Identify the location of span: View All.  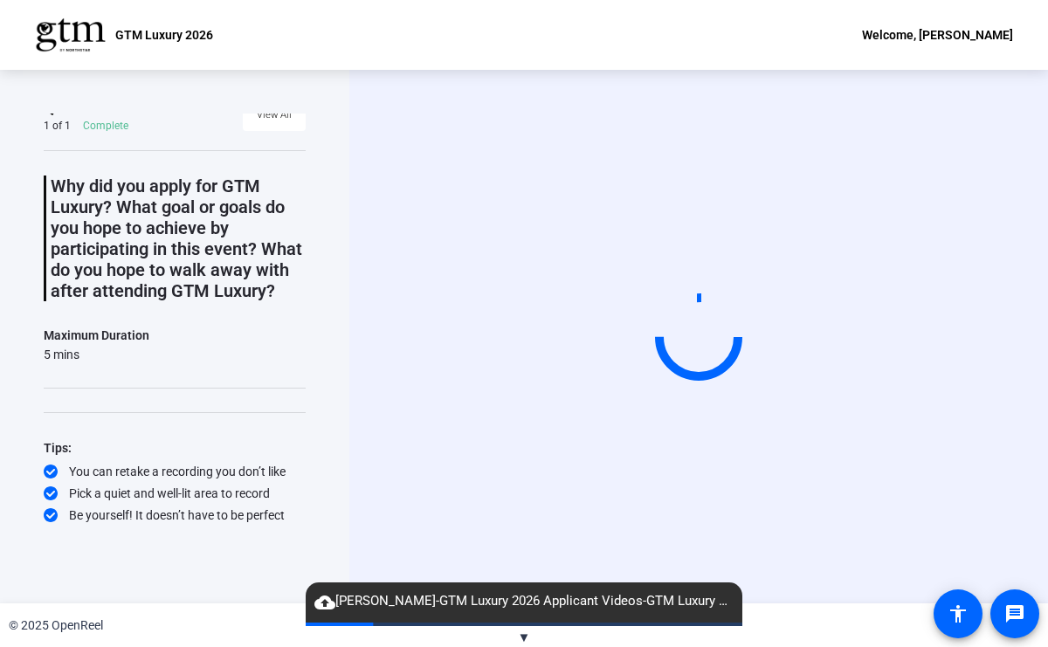
(274, 115).